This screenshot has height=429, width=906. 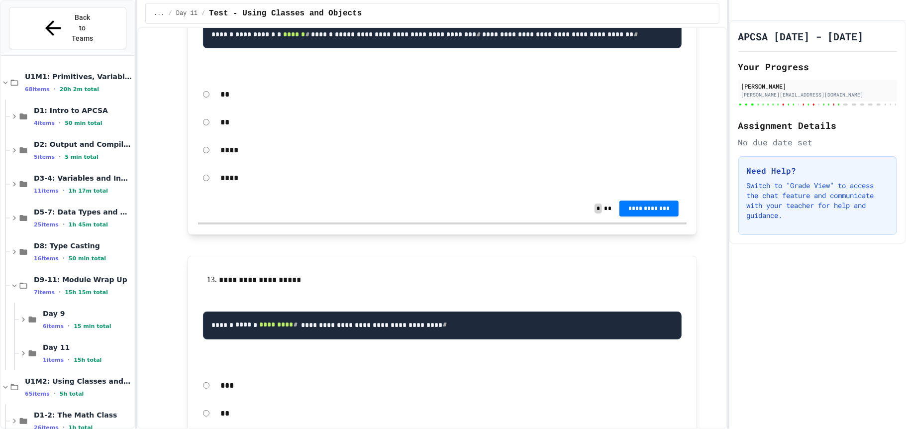 What do you see at coordinates (86, 292) in the screenshot?
I see `span: 15h 15m total` at bounding box center [86, 292].